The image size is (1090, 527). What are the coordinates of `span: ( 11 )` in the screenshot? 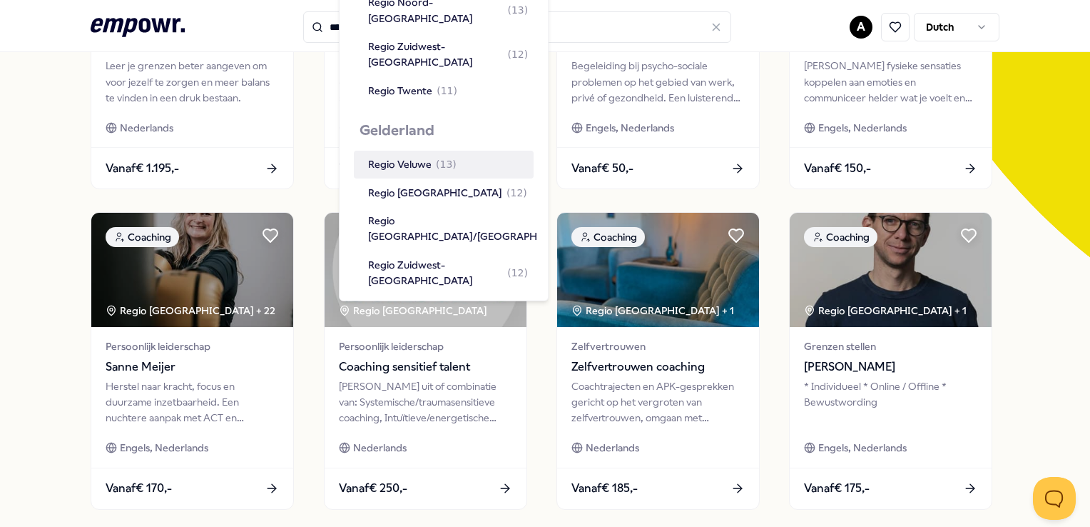 It's located at (447, 91).